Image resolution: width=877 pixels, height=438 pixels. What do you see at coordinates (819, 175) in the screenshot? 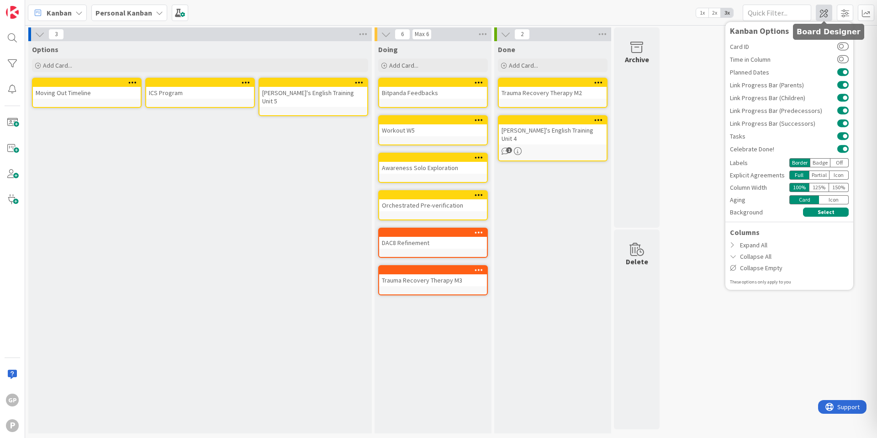
I see `div: Partial` at bounding box center [819, 175].